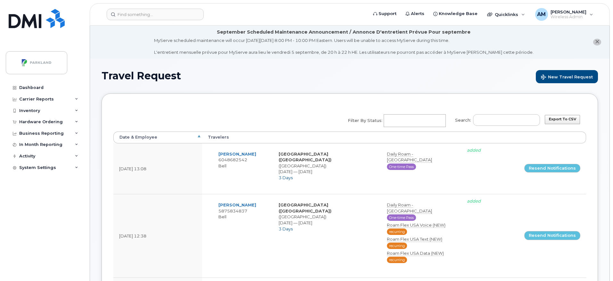 The image size is (613, 281). What do you see at coordinates (416, 225) in the screenshot?
I see `span: Roam Flex USA Voice (NEW)` at bounding box center [416, 225].